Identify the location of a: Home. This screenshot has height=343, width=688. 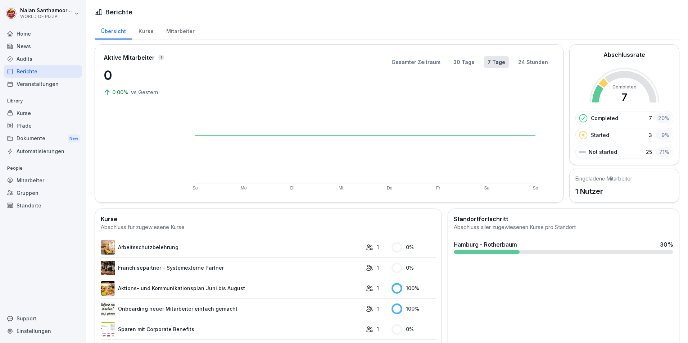
(43, 33).